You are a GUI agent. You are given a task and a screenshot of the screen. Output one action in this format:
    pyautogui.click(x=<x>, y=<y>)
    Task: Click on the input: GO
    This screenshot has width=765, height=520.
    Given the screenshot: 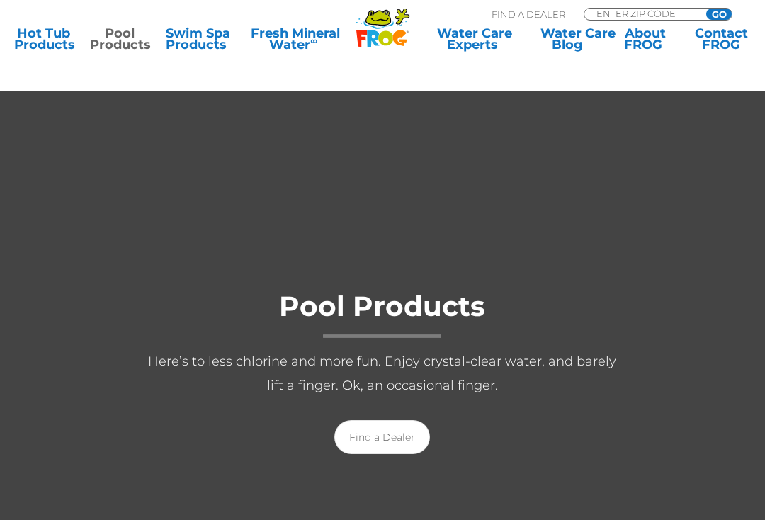 What is the action you would take?
    pyautogui.click(x=719, y=14)
    